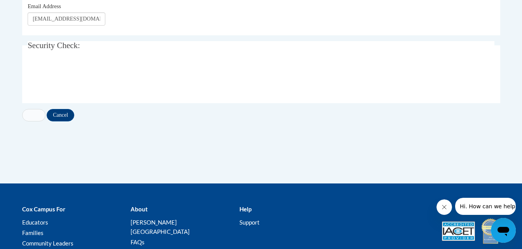 This screenshot has width=522, height=249. I want to click on span: Email Address, so click(44, 6).